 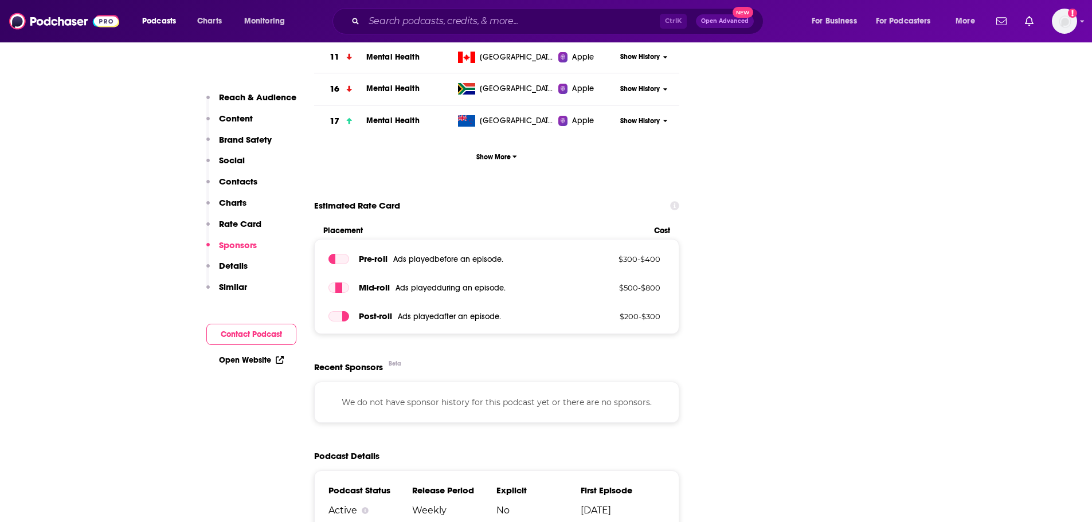 I want to click on a: Show notifications dropdown, so click(x=1001, y=21).